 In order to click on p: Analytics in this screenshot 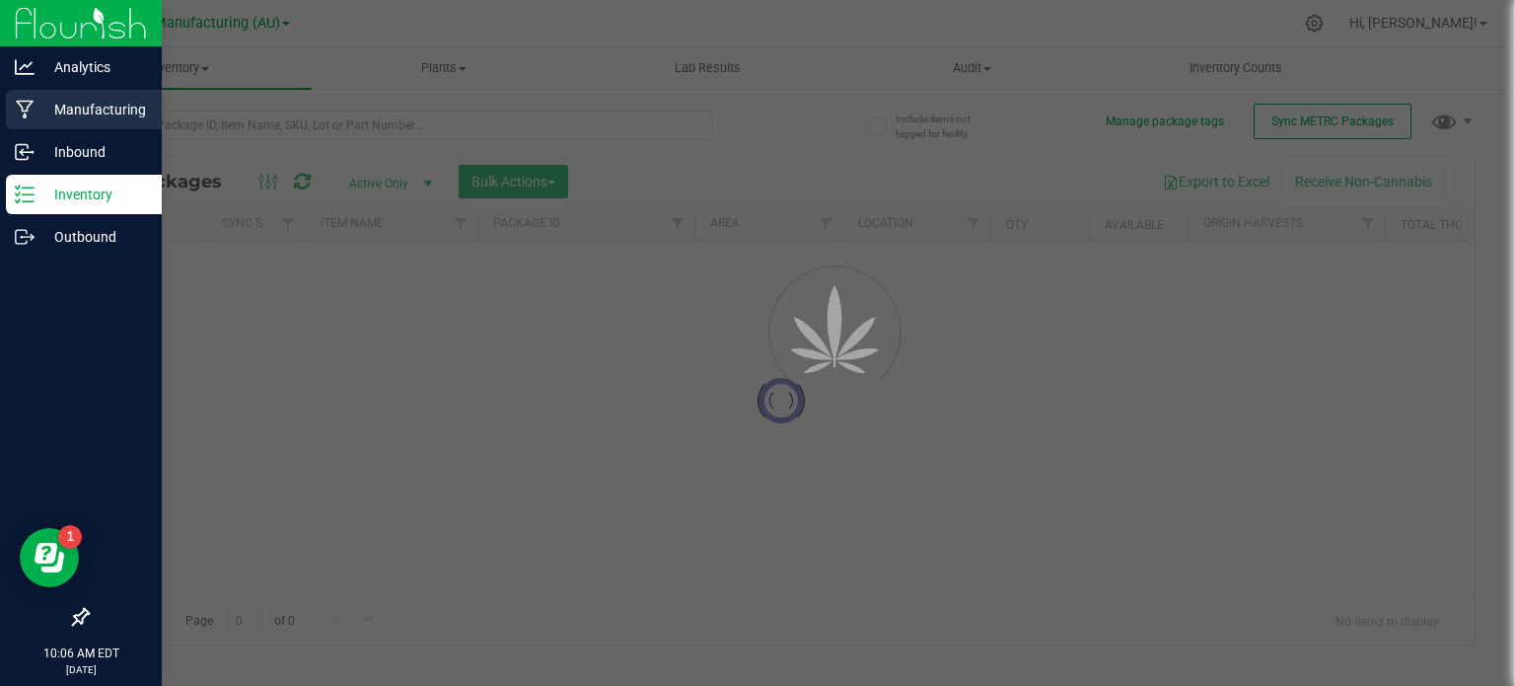, I will do `click(94, 67)`.